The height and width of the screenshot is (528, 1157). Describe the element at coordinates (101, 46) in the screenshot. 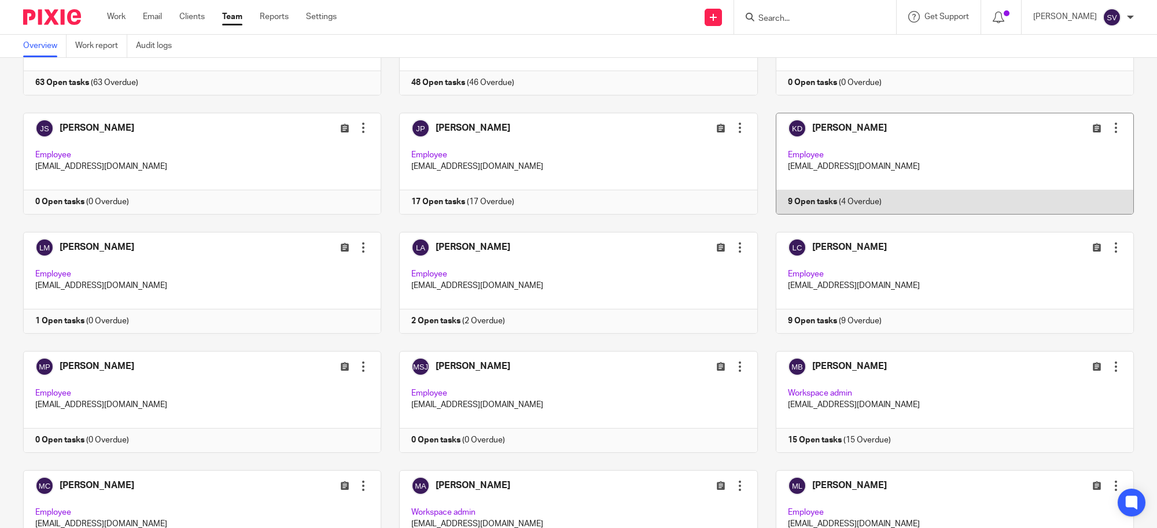

I see `a: Work report` at that location.